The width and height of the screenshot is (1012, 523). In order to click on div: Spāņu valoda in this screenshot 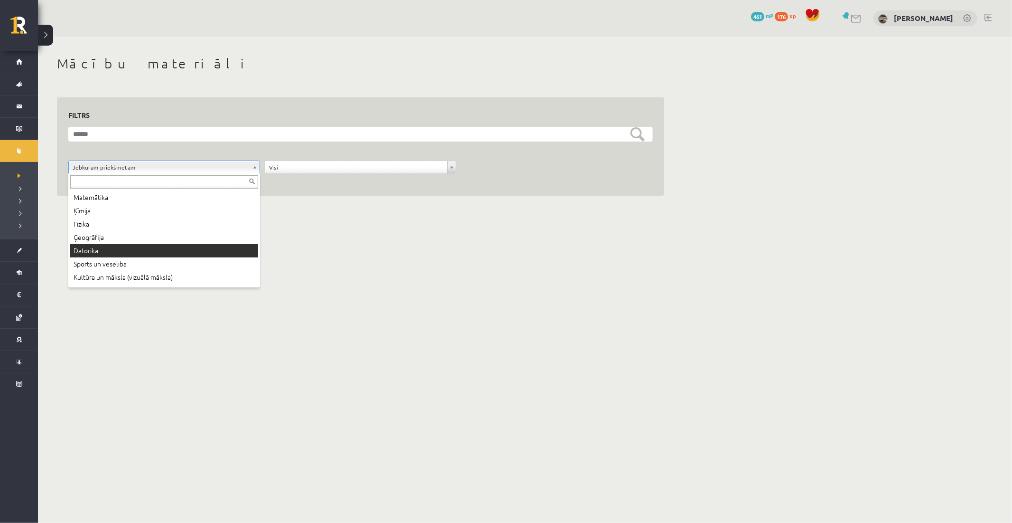, I will do `click(164, 290)`.